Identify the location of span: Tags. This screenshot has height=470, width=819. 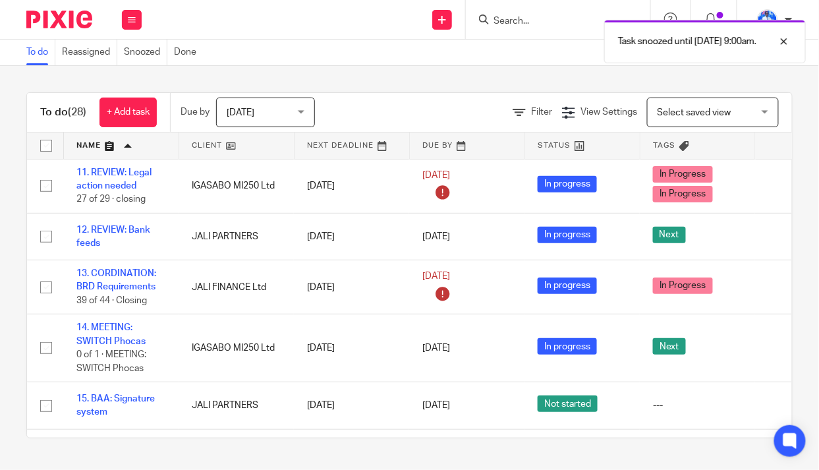
(665, 145).